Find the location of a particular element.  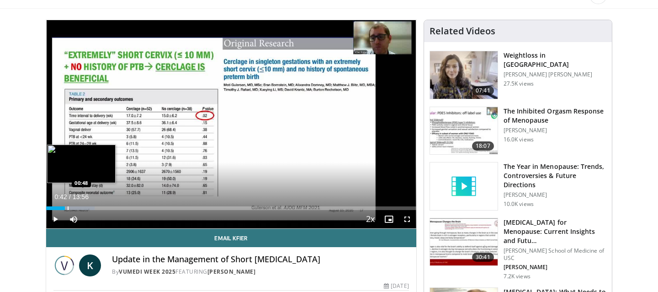

img: video_placeholder_short.svg is located at coordinates (464, 186).